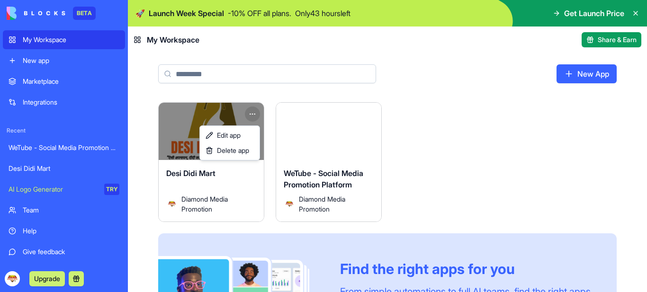  Describe the element at coordinates (53, 190) in the screenshot. I see `div: AI Logo Generator` at that location.